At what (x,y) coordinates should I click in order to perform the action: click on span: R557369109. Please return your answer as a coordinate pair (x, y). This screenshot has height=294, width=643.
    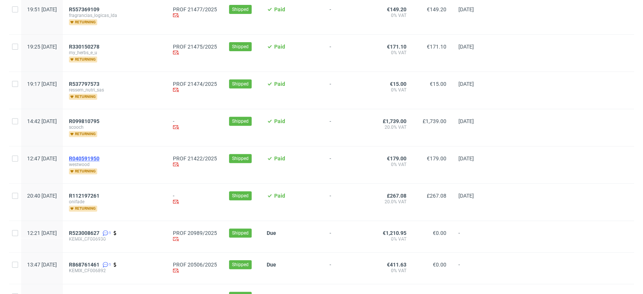
    Looking at the image, I should click on (84, 9).